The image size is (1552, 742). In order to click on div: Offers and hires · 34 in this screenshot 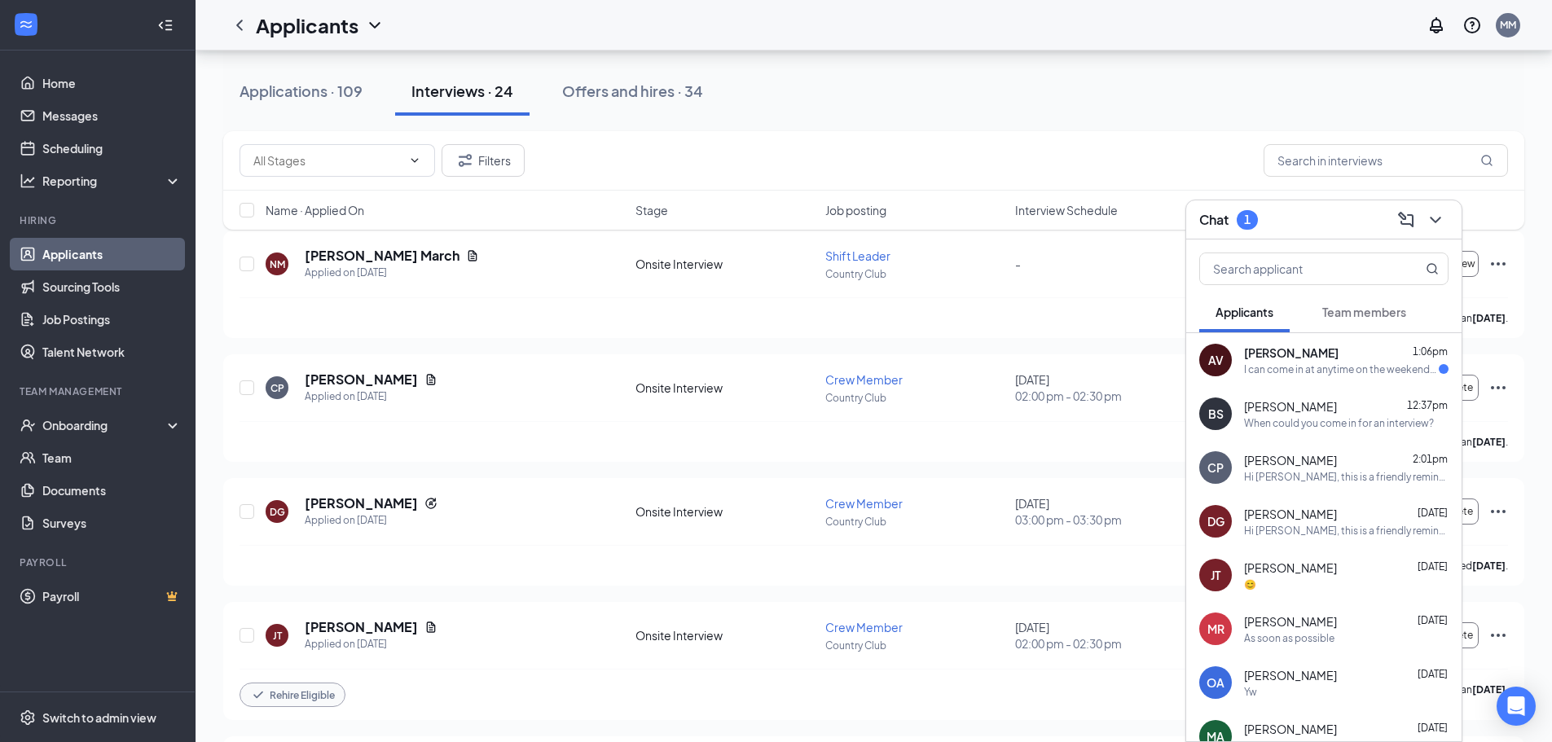, I will do `click(632, 90)`.